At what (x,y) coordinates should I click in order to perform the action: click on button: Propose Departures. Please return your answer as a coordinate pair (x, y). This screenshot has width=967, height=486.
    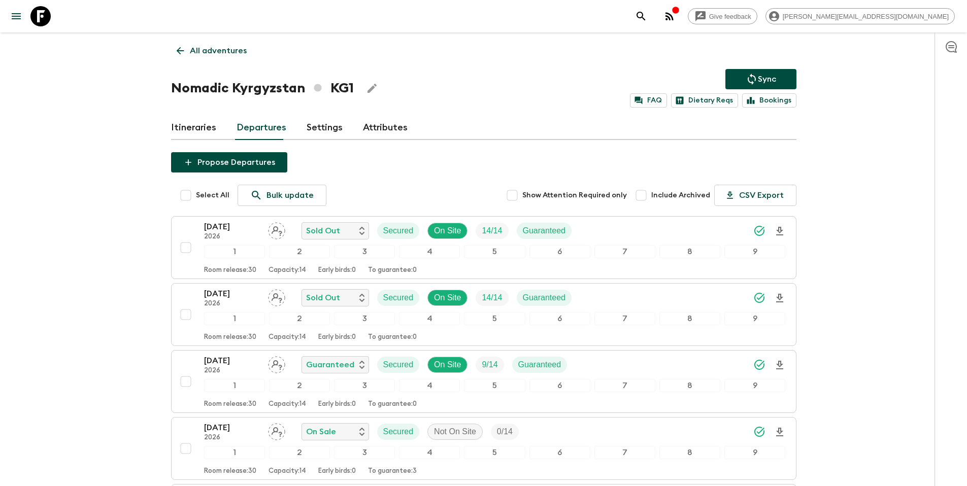
    Looking at the image, I should click on (229, 162).